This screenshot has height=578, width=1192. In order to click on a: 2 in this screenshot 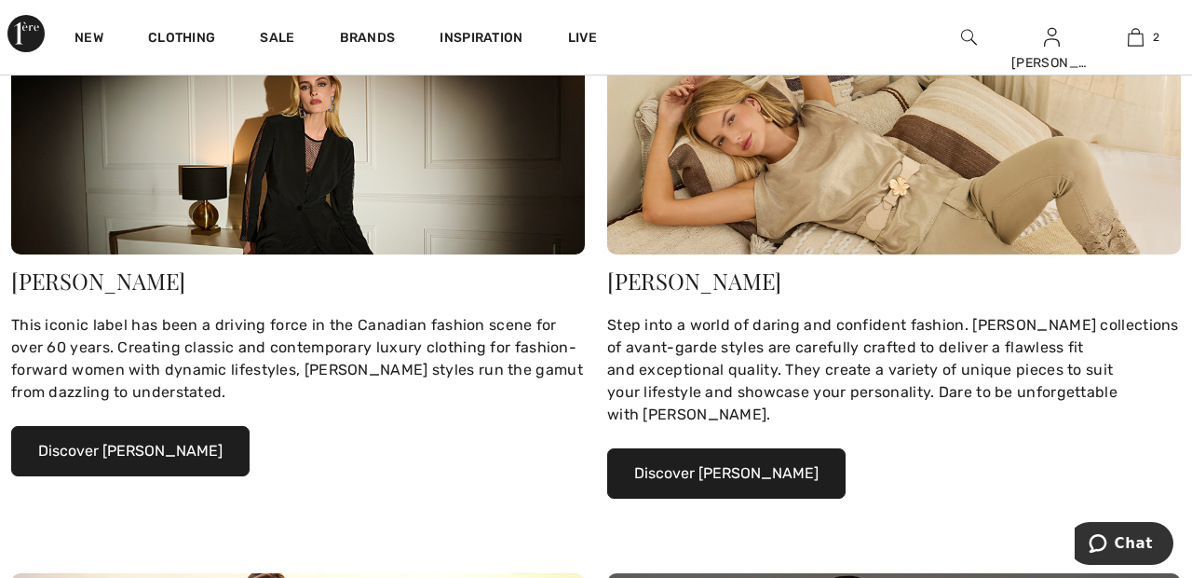, I will do `click(1135, 37)`.